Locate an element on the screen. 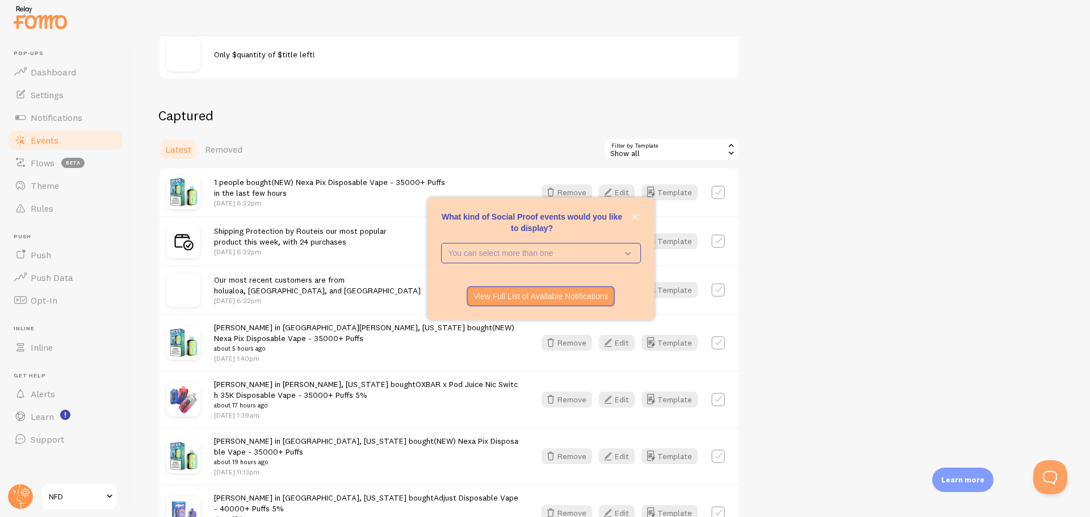  span: Only $quantity of $title left! is located at coordinates (265, 55).